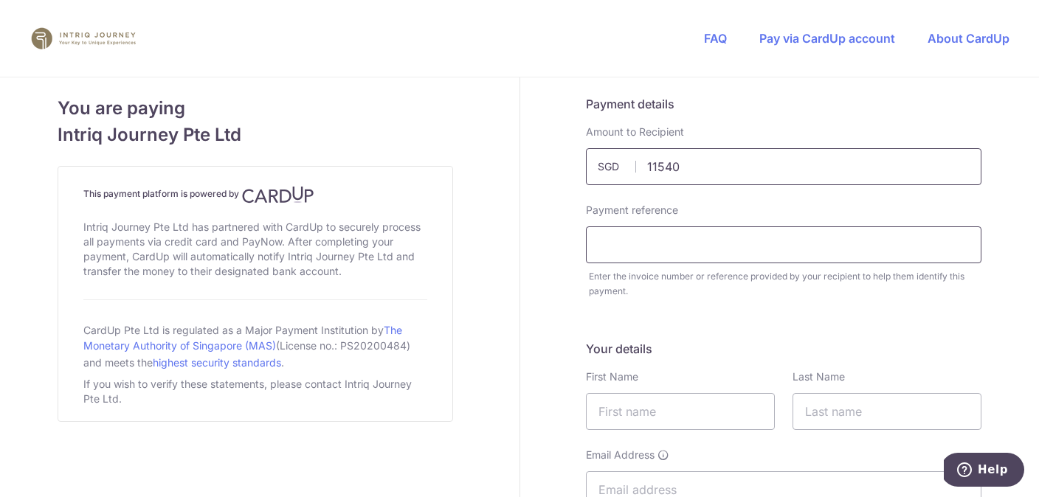 This screenshot has width=1039, height=497. I want to click on span: Help, so click(49, 17).